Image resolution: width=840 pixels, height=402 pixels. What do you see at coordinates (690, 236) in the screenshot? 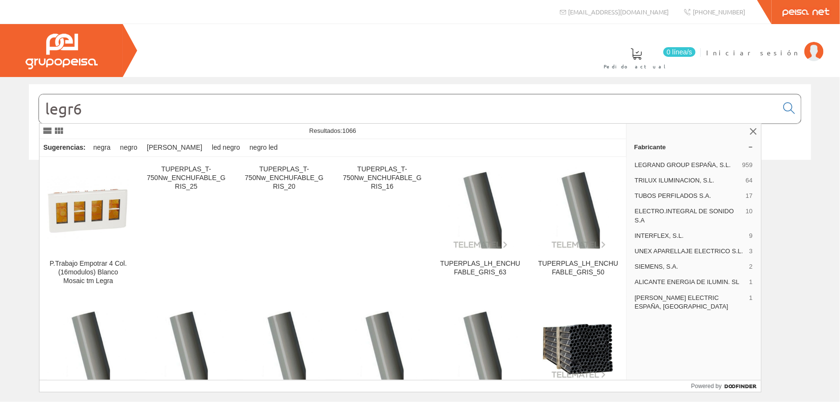
I see `span: INTERFLEX, S.L.` at bounding box center [690, 236].